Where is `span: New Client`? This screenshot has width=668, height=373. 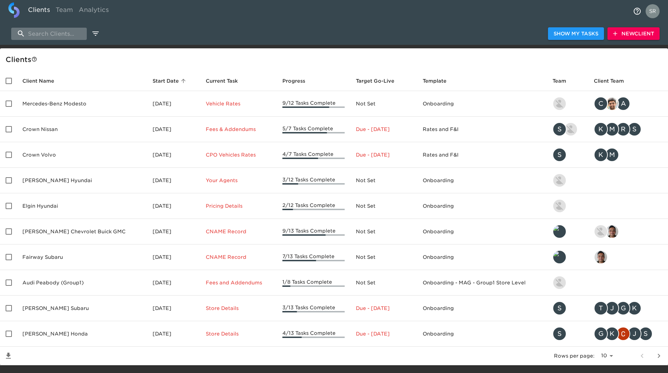 span: New Client is located at coordinates (633, 34).